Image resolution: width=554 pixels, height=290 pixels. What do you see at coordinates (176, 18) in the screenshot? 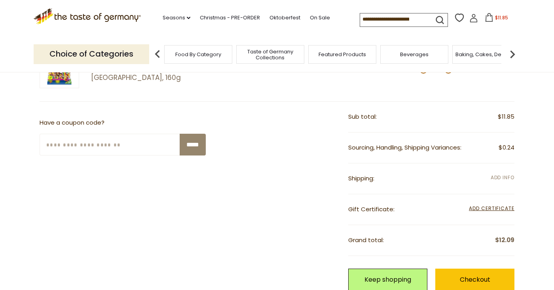
I see `a: Seasons` at bounding box center [176, 18].